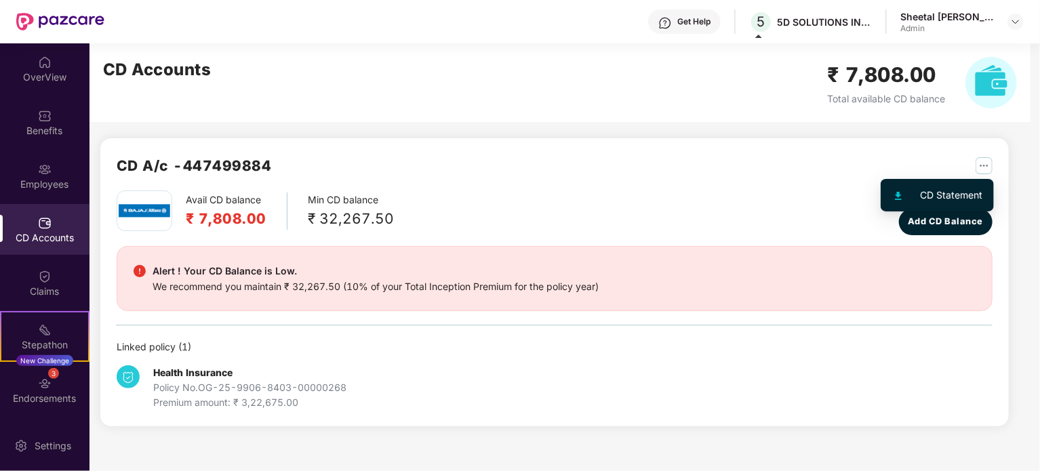 This screenshot has height=471, width=1040. I want to click on img: svg+xml;base64,PHN2ZyBpZD0iQ2xhaW0iIHhtbG5zPSJodHRwOi8vd3d3LnczLm9yZy8yMDAwL3N2ZyIgd2lkdGg9IjIwIi..., so click(45, 277).